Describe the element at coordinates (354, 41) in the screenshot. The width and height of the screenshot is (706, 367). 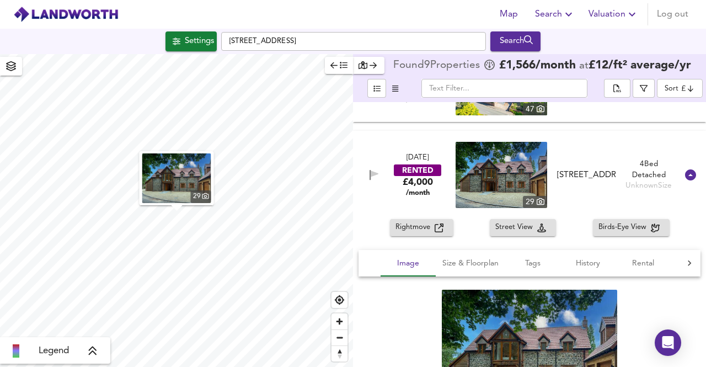
I see `input: Enter a location...` at that location.